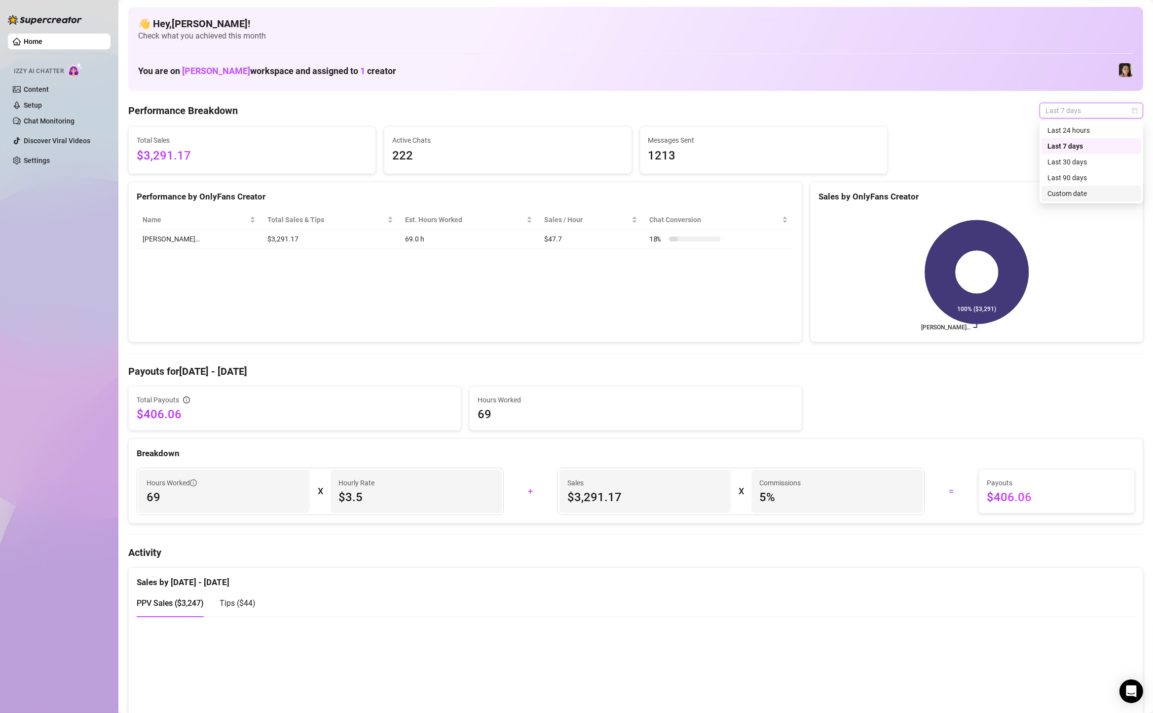 The height and width of the screenshot is (713, 1153). What do you see at coordinates (45, 20) in the screenshot?
I see `img: logo-BBDzfeDw.svg` at bounding box center [45, 20].